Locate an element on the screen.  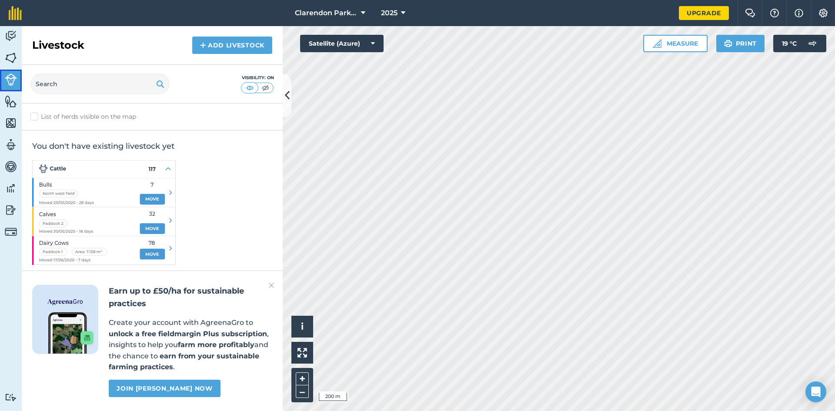
span: 19 ° C is located at coordinates (790, 44).